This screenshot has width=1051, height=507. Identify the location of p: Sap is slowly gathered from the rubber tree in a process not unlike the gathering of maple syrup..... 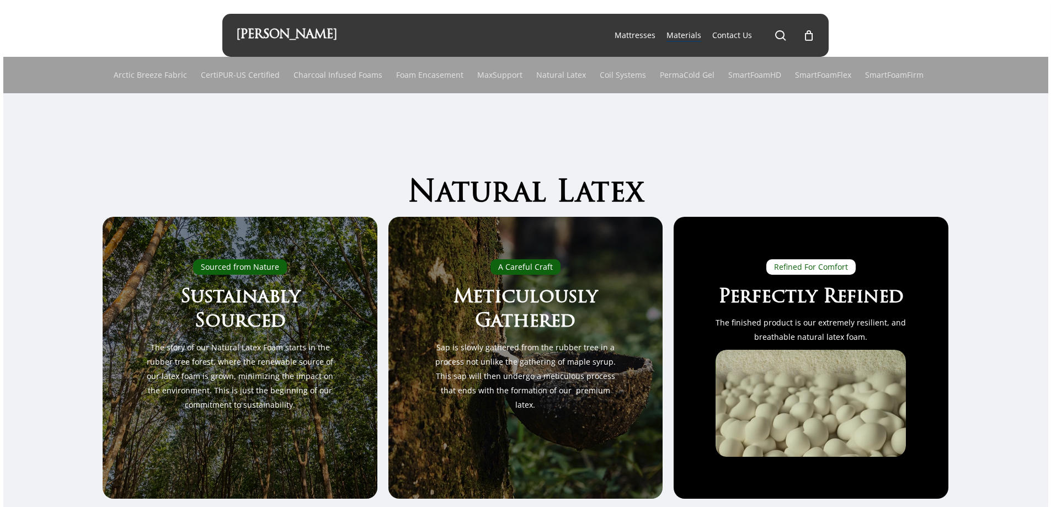
(525, 376).